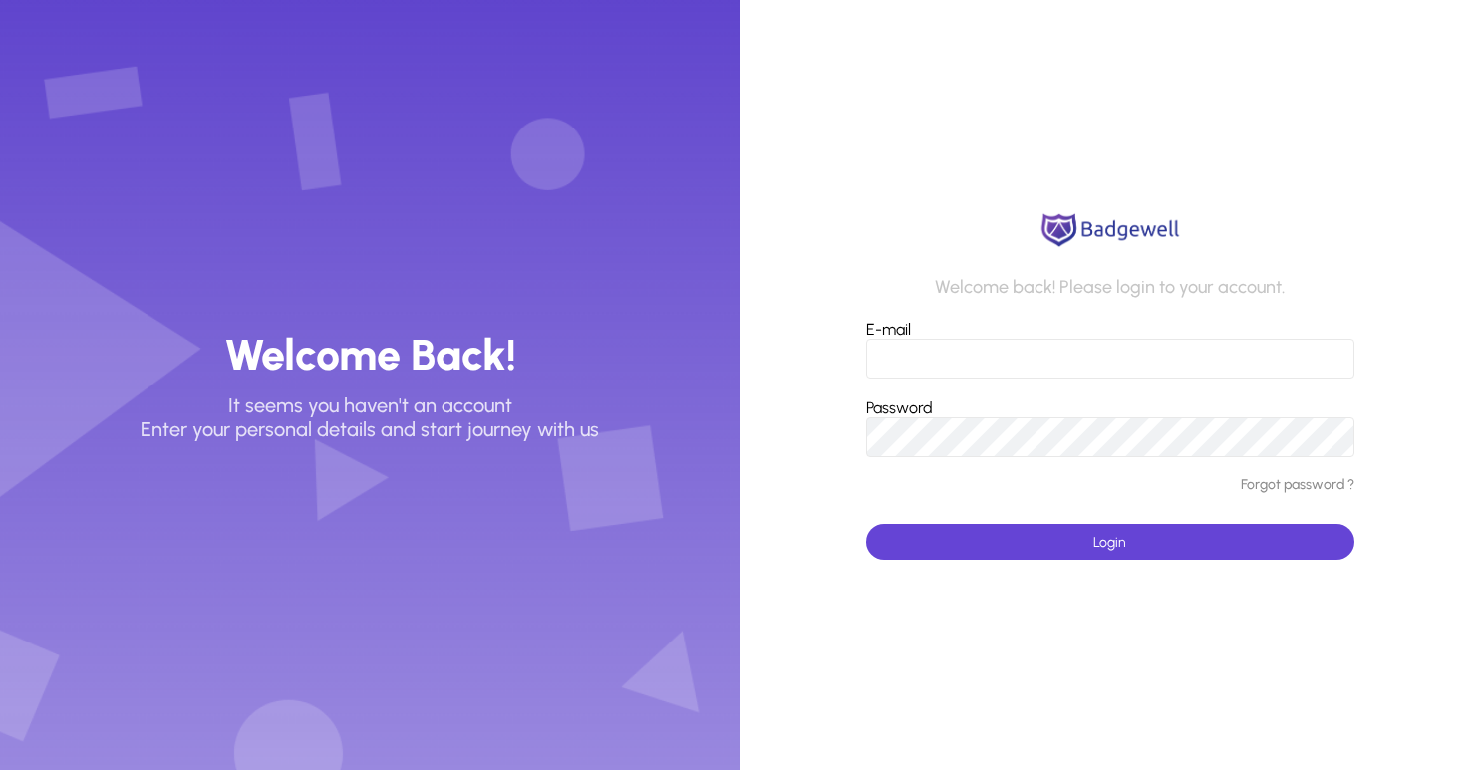 The width and height of the screenshot is (1480, 770). What do you see at coordinates (370, 430) in the screenshot?
I see `p: Enter your personal details and start journey with us` at bounding box center [370, 430].